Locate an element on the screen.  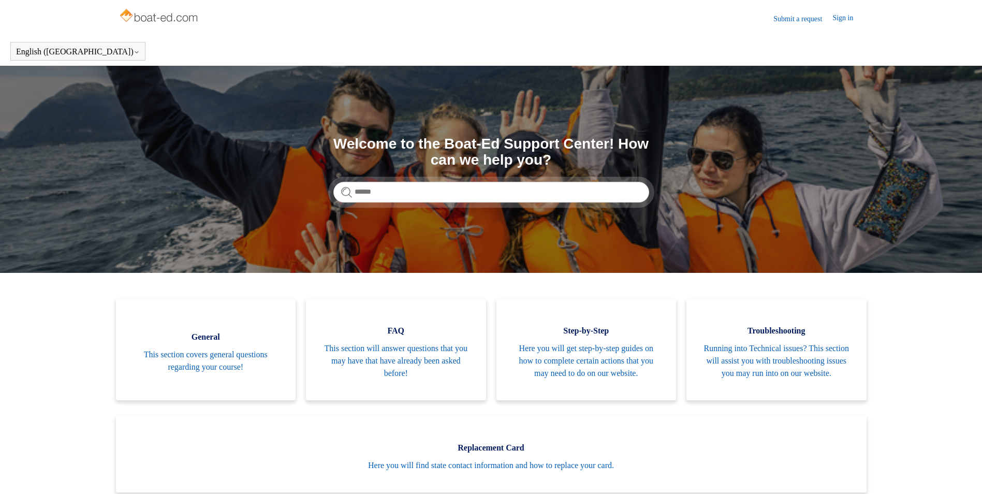
span: Running into Technical issues? This section will assist you with troubleshooting issues you may r... is located at coordinates (777, 361).